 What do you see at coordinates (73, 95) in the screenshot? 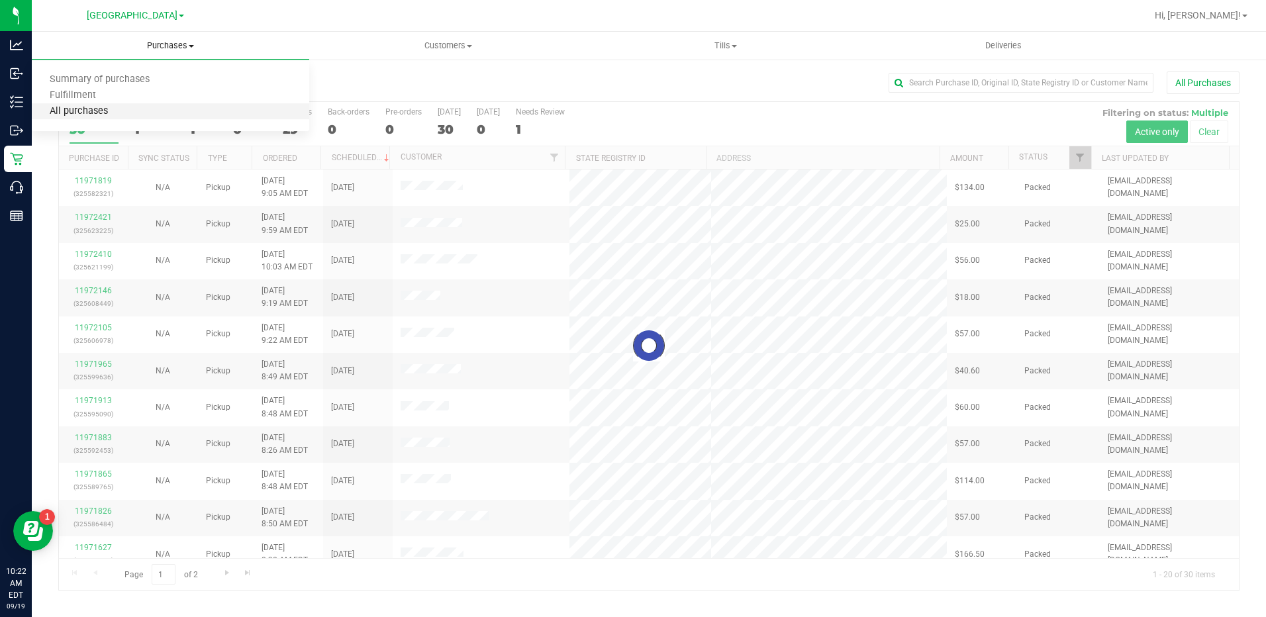
I see `span: Fulfillment` at bounding box center [73, 95].